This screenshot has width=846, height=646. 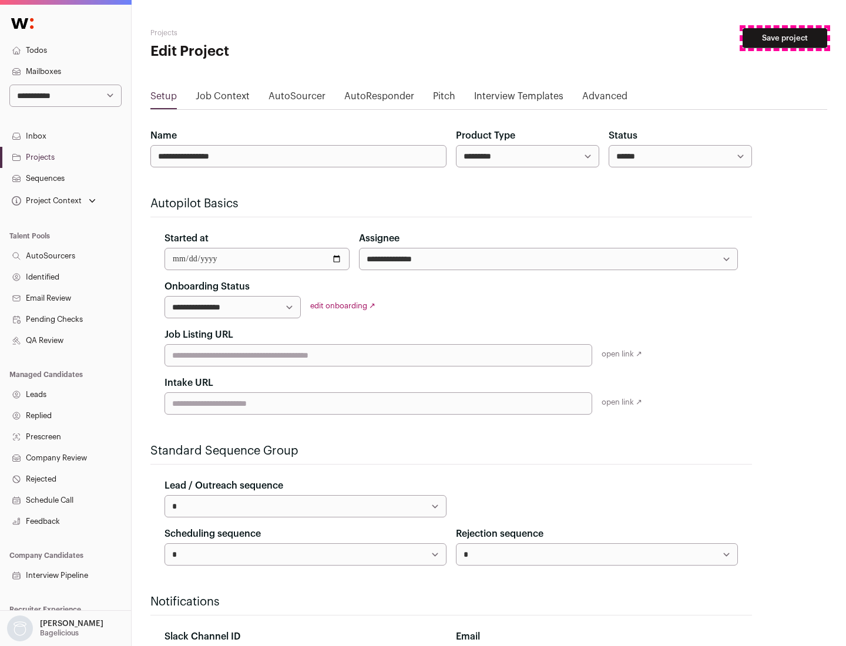 I want to click on img: nopic.png, so click(x=20, y=628).